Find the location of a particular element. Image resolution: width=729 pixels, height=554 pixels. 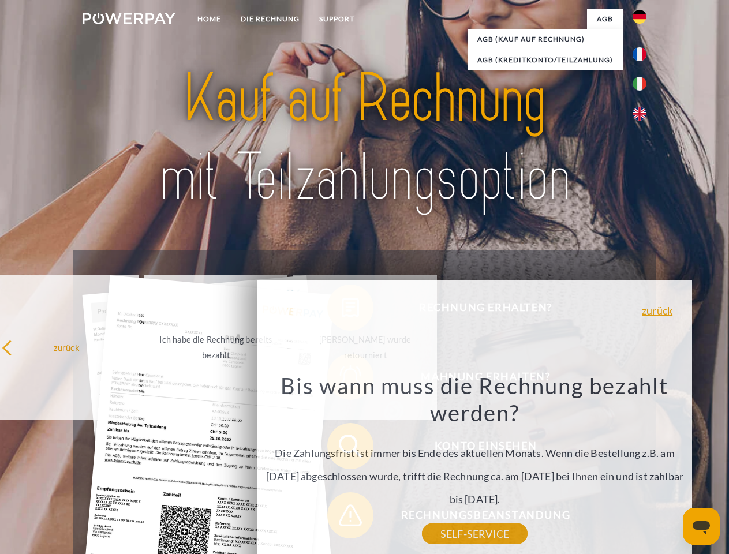

img: logo-powerpay-white.svg is located at coordinates (129, 18).